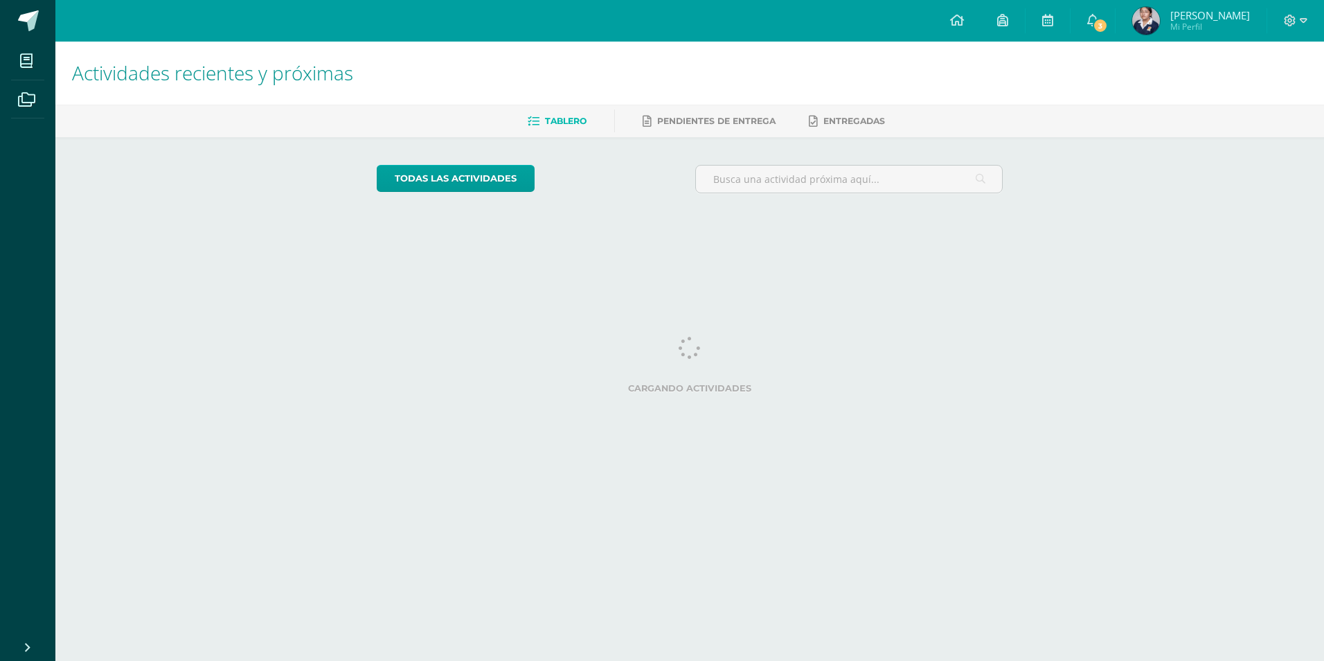  What do you see at coordinates (1100, 26) in the screenshot?
I see `span: 3` at bounding box center [1100, 26].